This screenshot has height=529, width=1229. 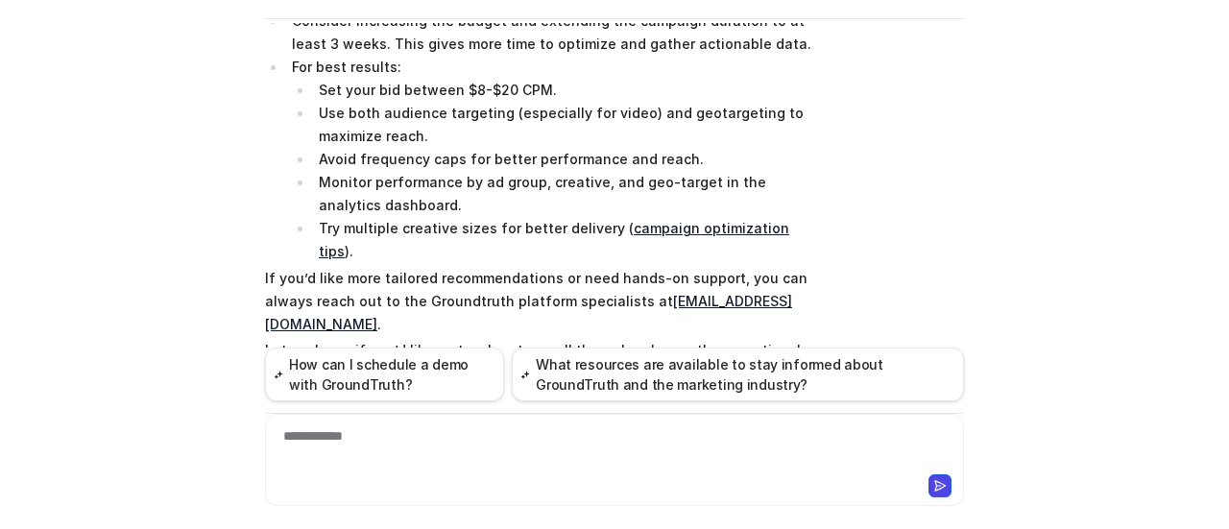 What do you see at coordinates (569, 159) in the screenshot?
I see `li: Avoid frequency caps for better performance and reach.` at bounding box center [569, 159].